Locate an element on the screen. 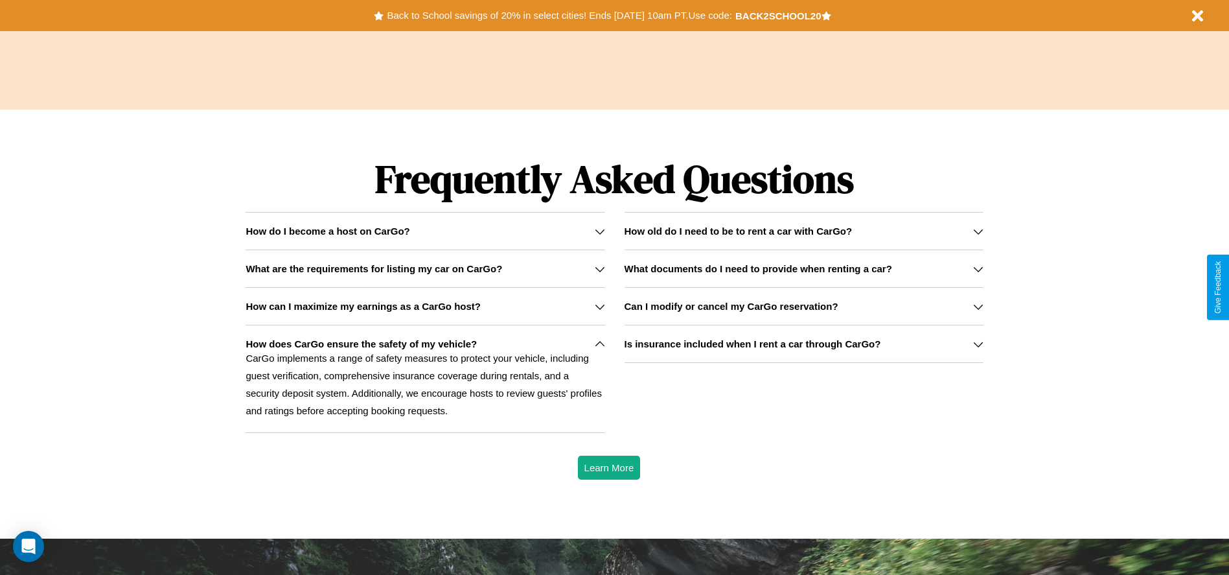 This screenshot has width=1229, height=575. button: Learn More is located at coordinates (609, 467).